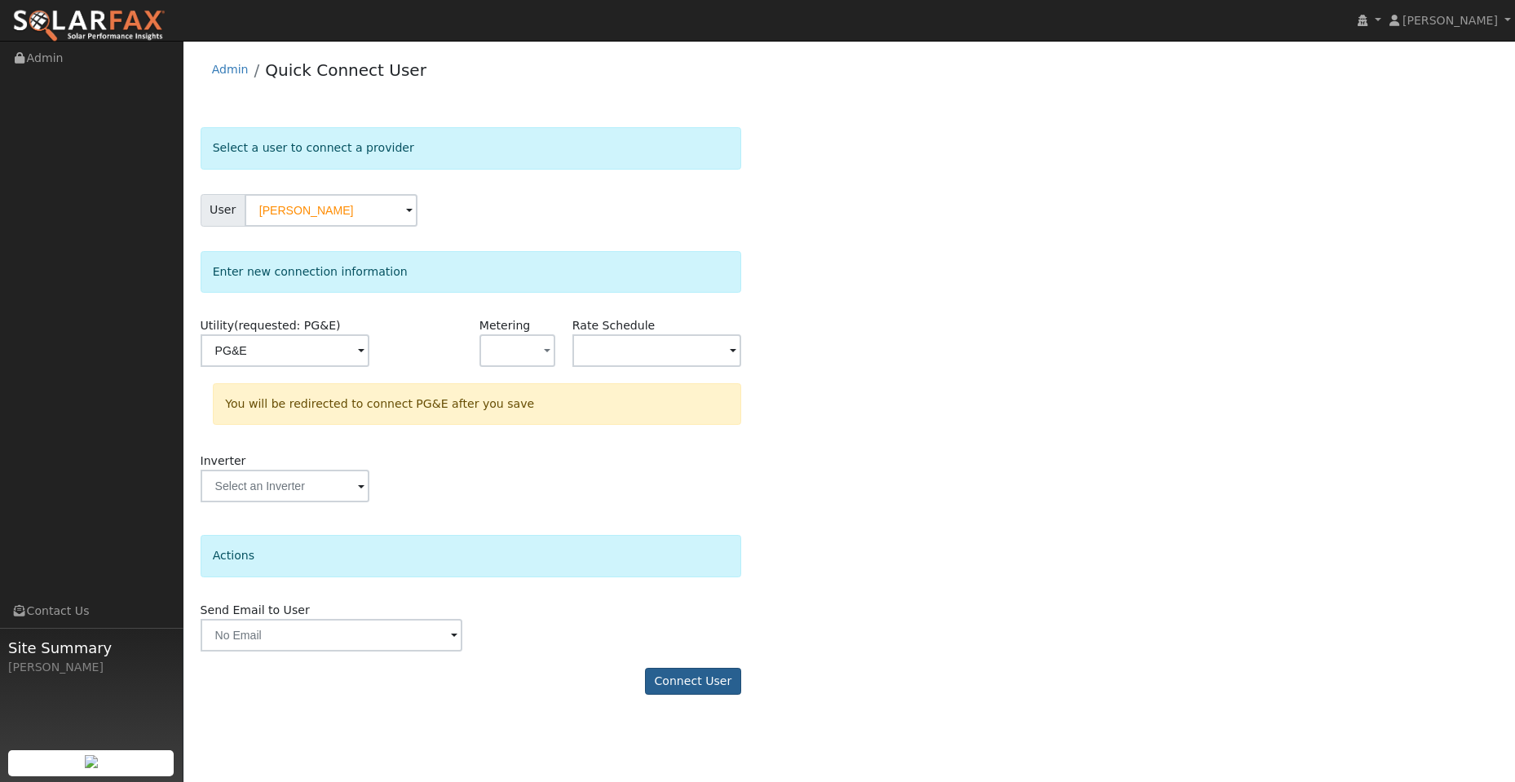 The width and height of the screenshot is (1515, 782). I want to click on label: Send Email to User, so click(255, 610).